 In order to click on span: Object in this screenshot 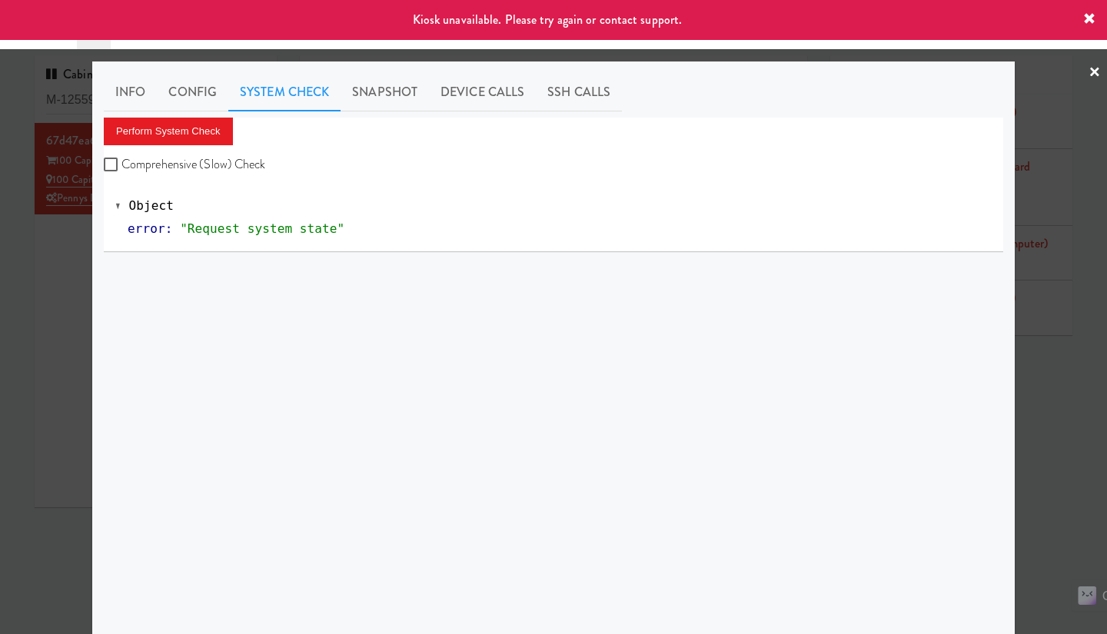, I will do `click(151, 205)`.